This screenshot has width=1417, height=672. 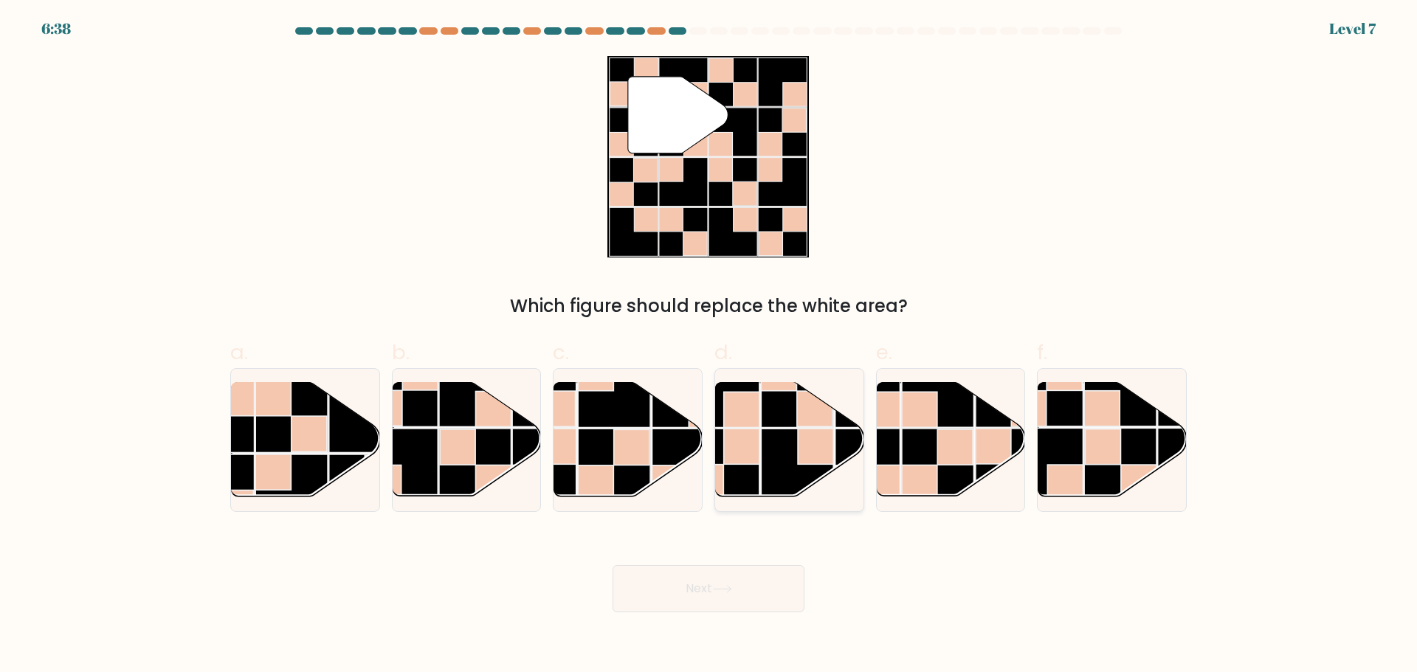 I want to click on button: Next, so click(x=708, y=589).